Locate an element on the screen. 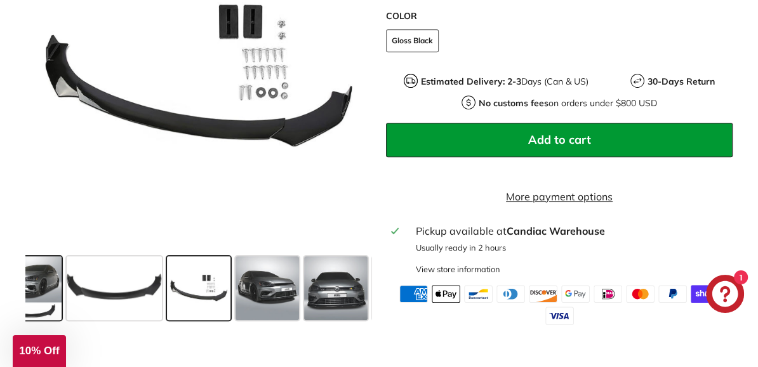 This screenshot has width=758, height=367. strong: Estimated Delivery: 2-3 is located at coordinates (471, 81).